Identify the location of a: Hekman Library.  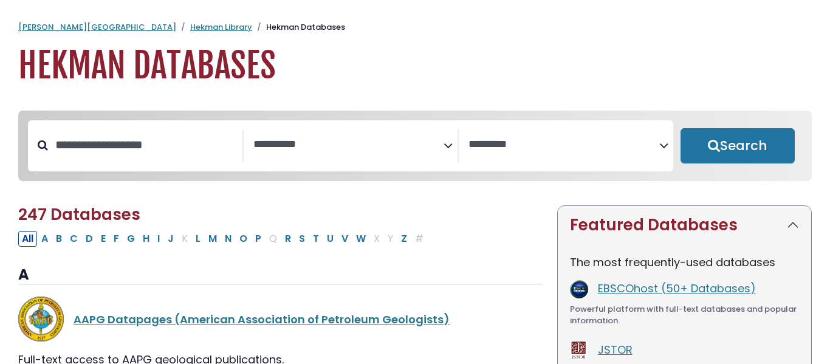
(221, 27).